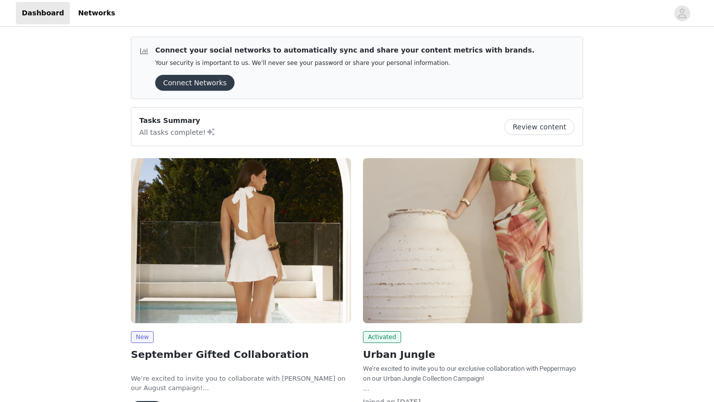 The image size is (714, 402). Describe the element at coordinates (473, 355) in the screenshot. I see `h2: Urban Jungle` at that location.